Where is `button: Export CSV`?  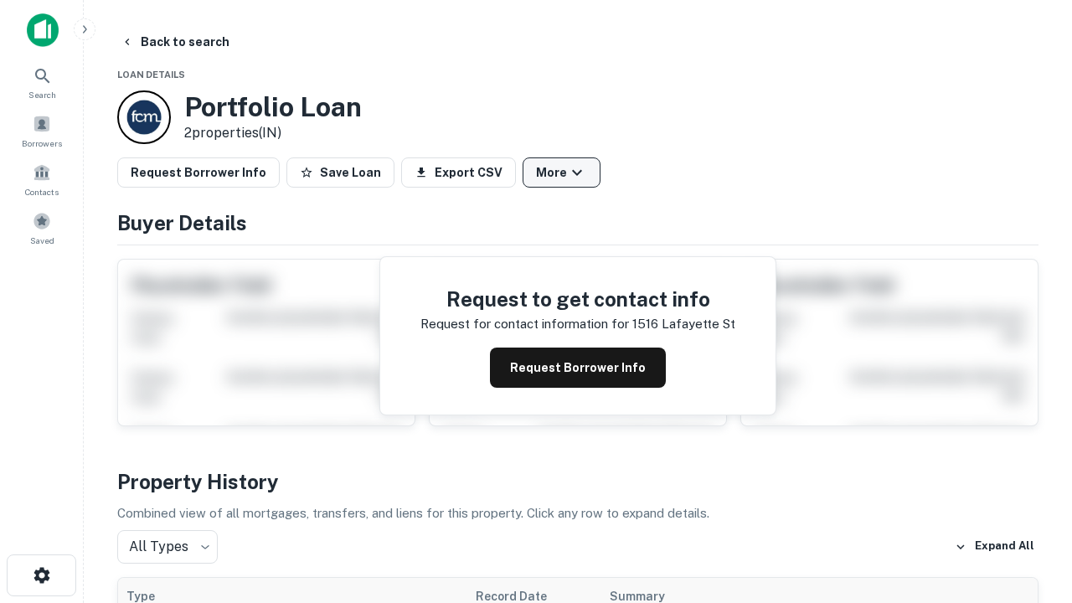
button: Export CSV is located at coordinates (458, 173).